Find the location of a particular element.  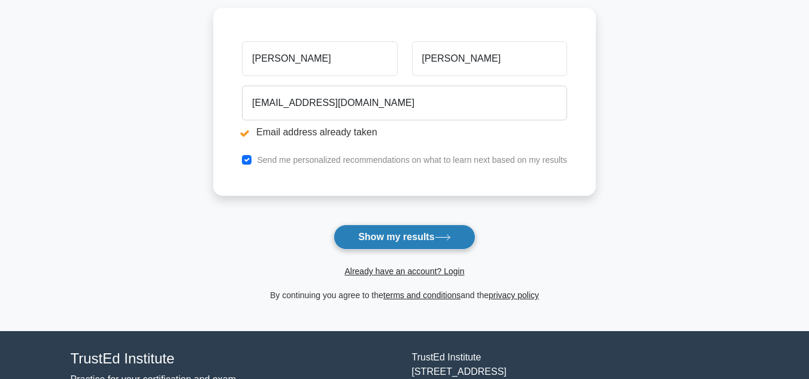

label: Send me personalized recommendations on what to learn next based on my results is located at coordinates (412, 160).